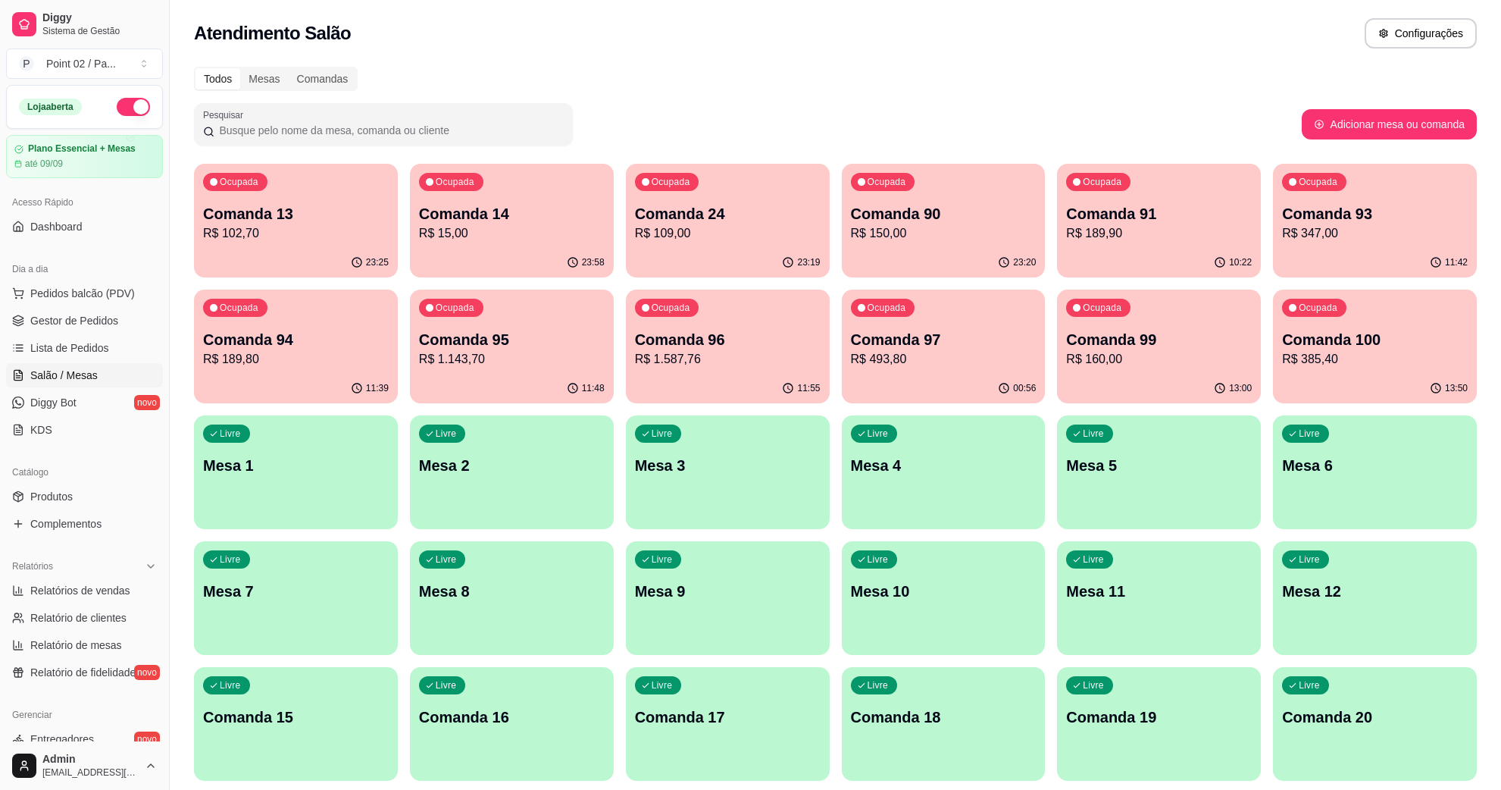  Describe the element at coordinates (76, 645) in the screenshot. I see `span: Relatório de mesas` at that location.